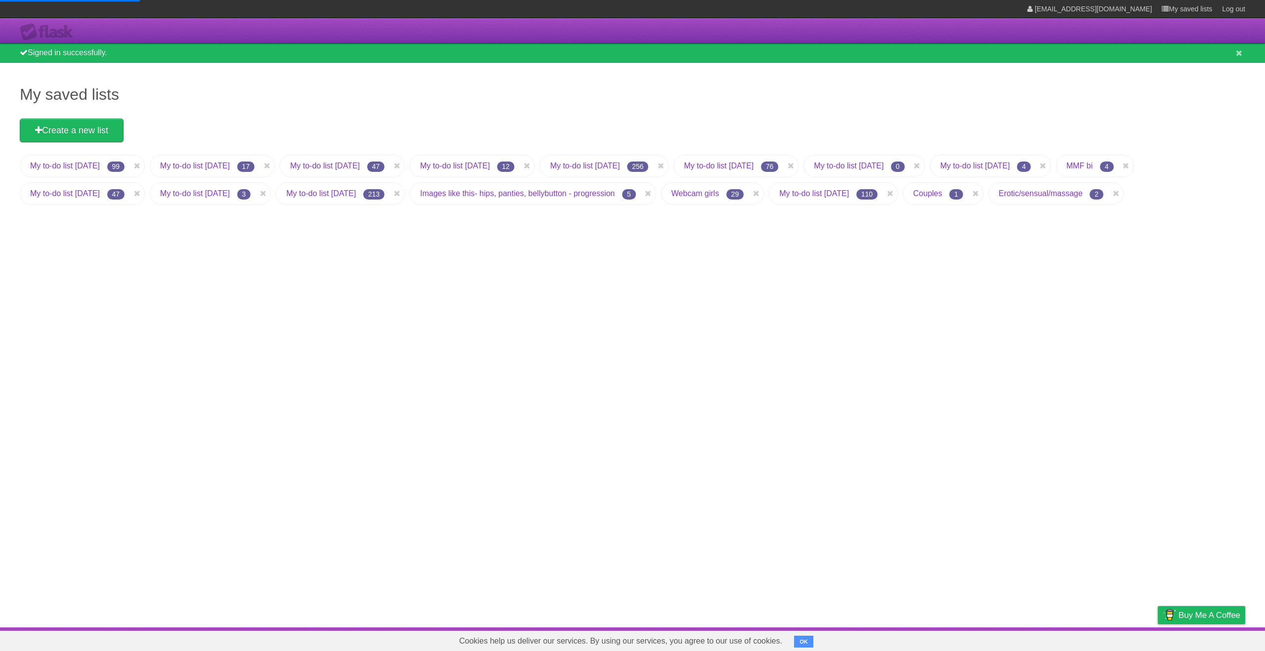 The height and width of the screenshot is (651, 1265). Describe the element at coordinates (1037, 639) in the screenshot. I see `a: About` at that location.